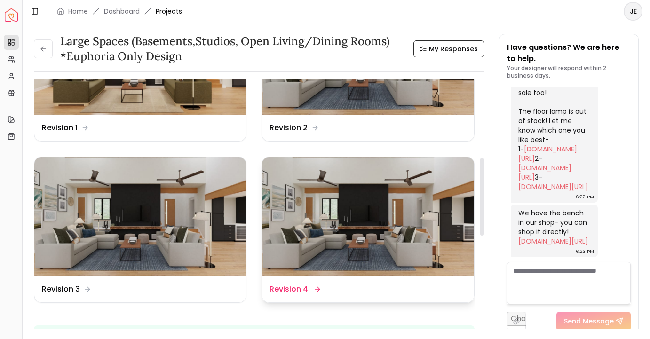 The width and height of the screenshot is (650, 339). What do you see at coordinates (453, 49) in the screenshot?
I see `span: My Responses` at bounding box center [453, 49].